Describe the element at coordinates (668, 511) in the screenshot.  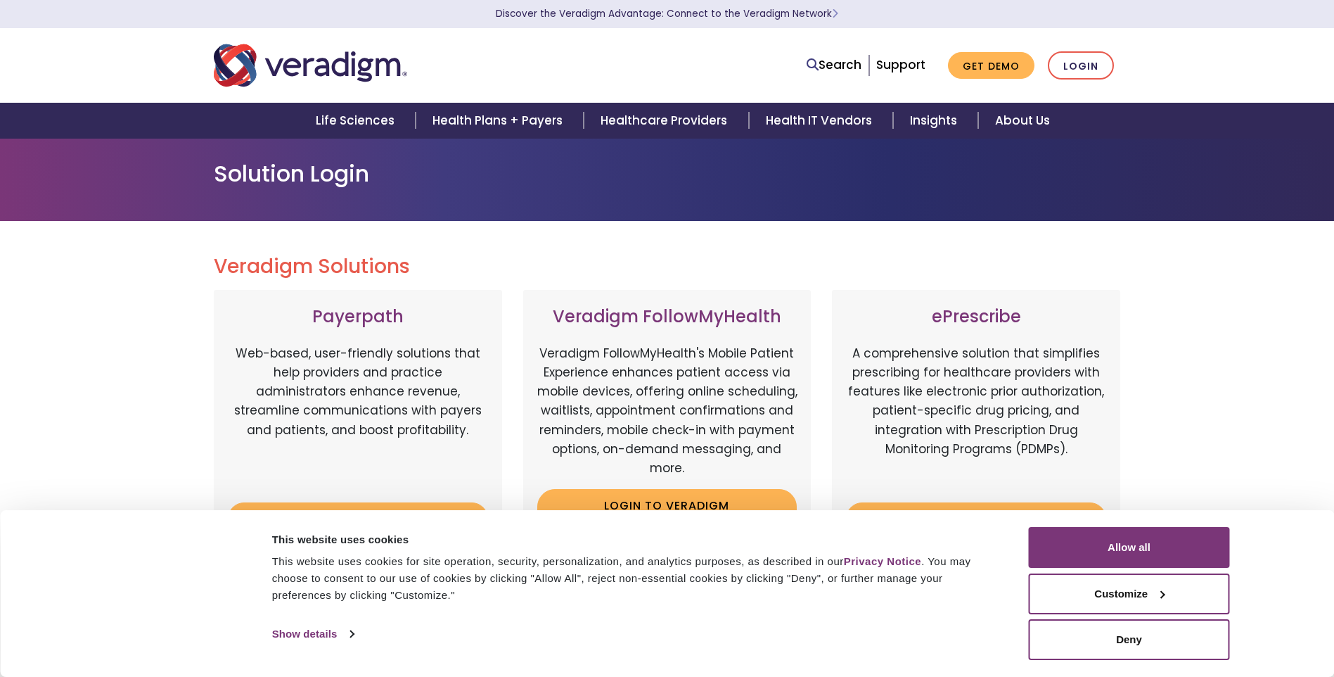
I see `a: Login to Veradigm FollowMyHealth` at that location.